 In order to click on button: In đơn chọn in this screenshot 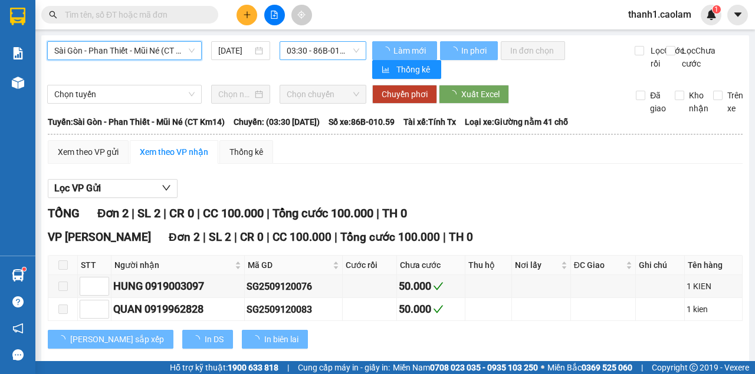, I will do `click(533, 51)`.